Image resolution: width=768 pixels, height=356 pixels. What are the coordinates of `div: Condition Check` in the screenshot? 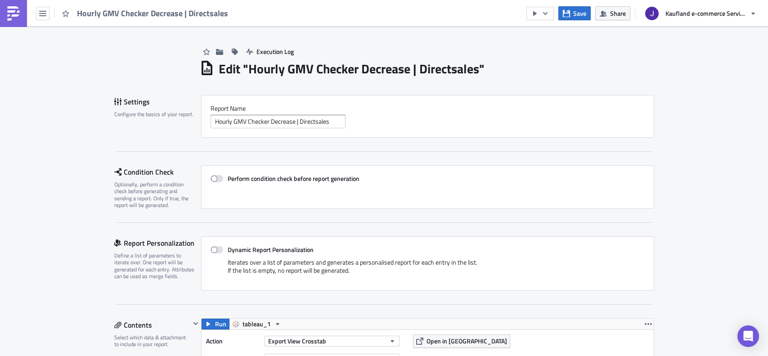 It's located at (157, 172).